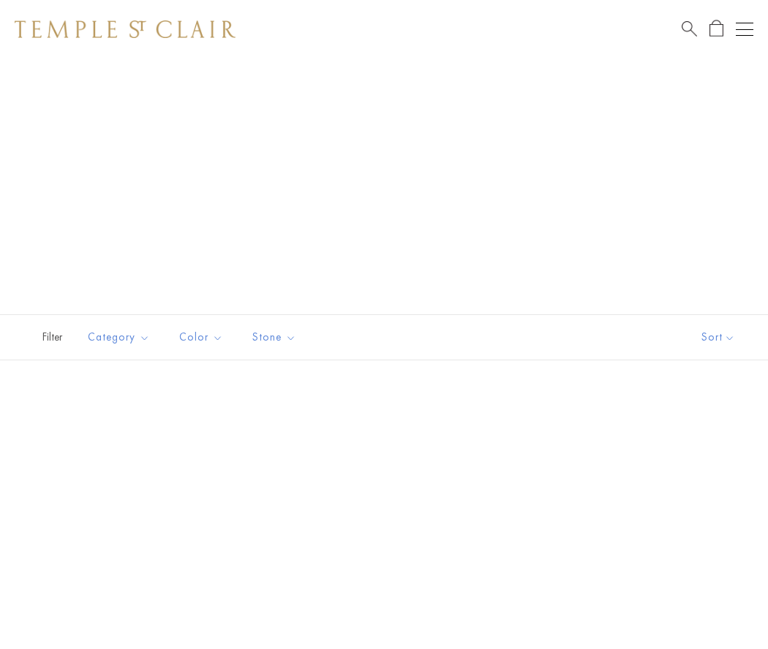  Describe the element at coordinates (201, 337) in the screenshot. I see `button: Color` at that location.